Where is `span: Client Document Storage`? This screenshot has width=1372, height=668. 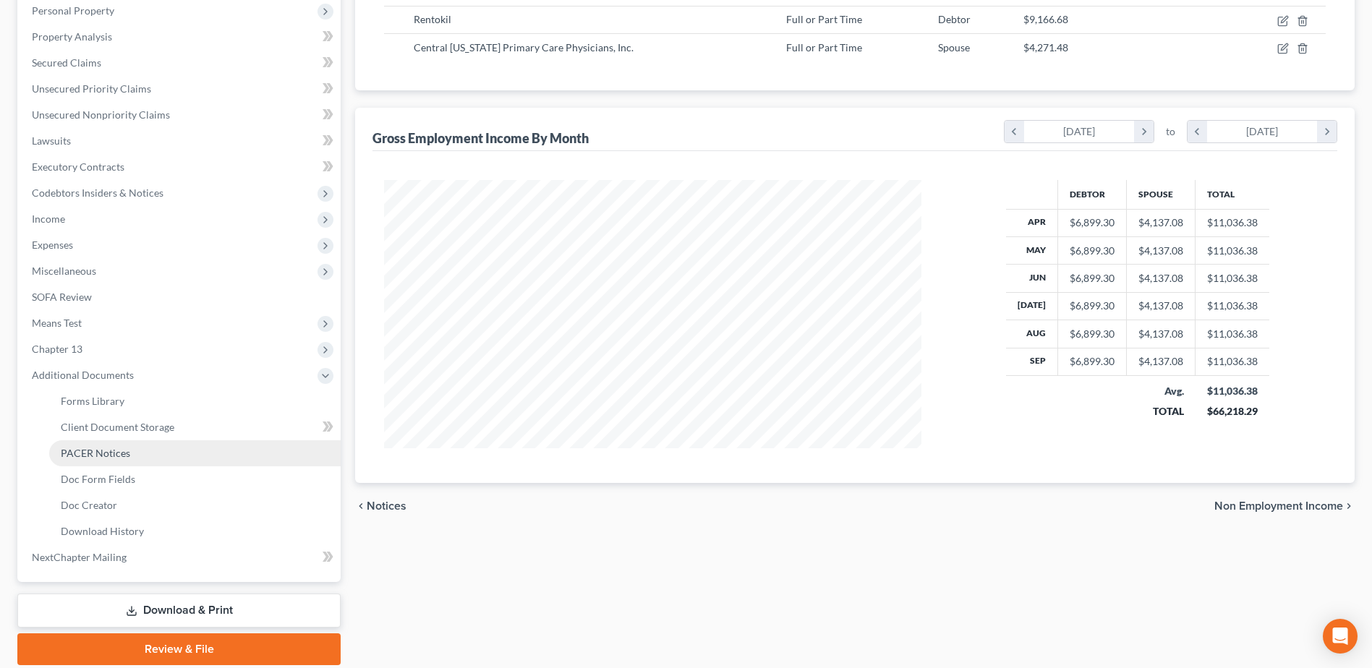 span: Client Document Storage is located at coordinates (117, 427).